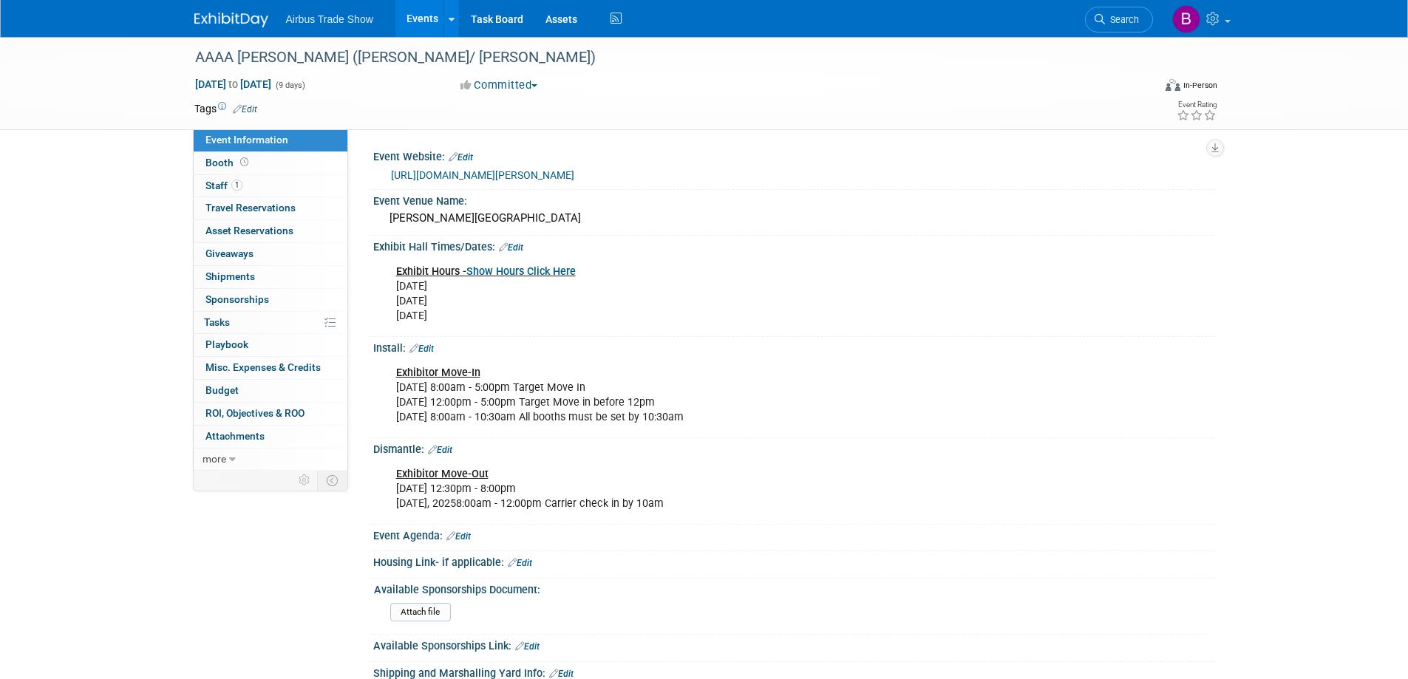  I want to click on span: Tasks, so click(217, 322).